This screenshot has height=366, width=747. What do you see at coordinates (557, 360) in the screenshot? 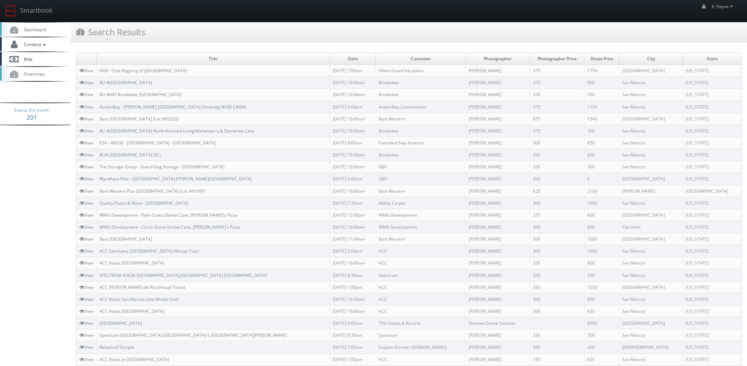
I see `td: 150` at bounding box center [557, 360].